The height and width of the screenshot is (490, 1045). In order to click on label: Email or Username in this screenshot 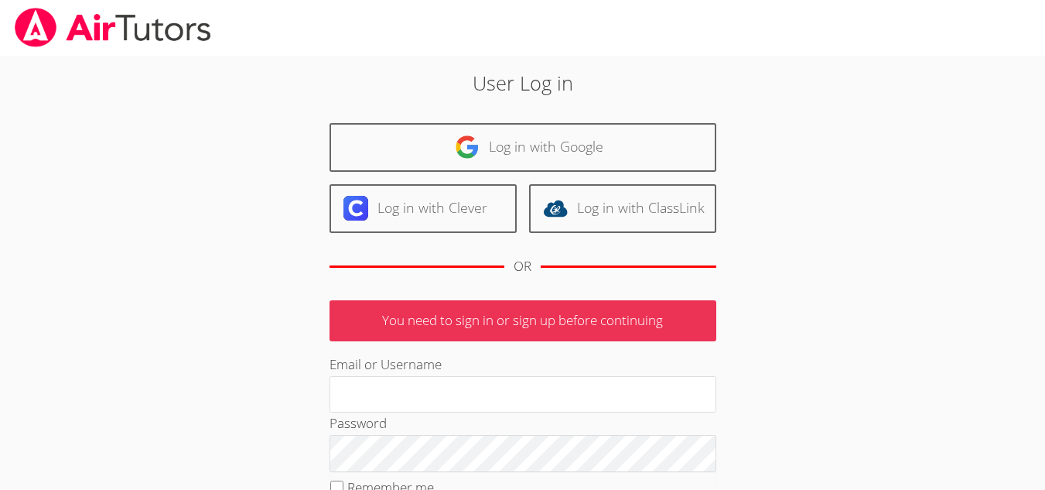, I will do `click(385, 364)`.